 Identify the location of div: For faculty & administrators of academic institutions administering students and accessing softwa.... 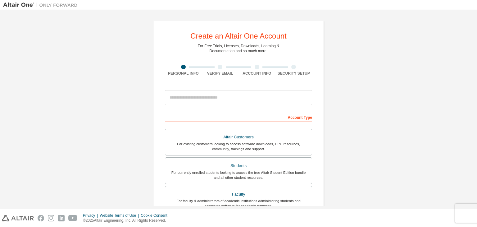
(239, 203).